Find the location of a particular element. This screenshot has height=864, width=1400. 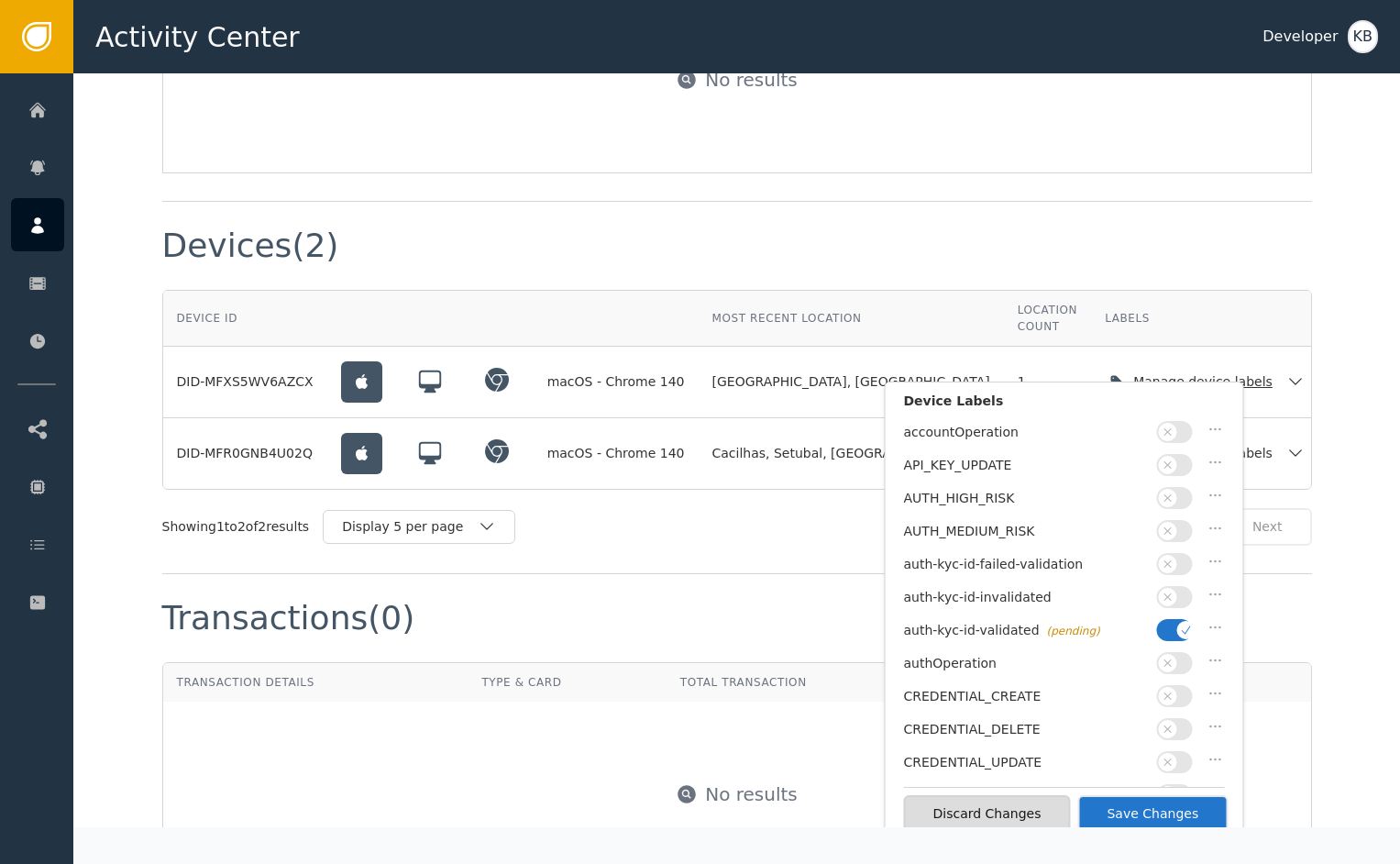

div: CREDENTIAL_DELETE is located at coordinates (1026, 729).